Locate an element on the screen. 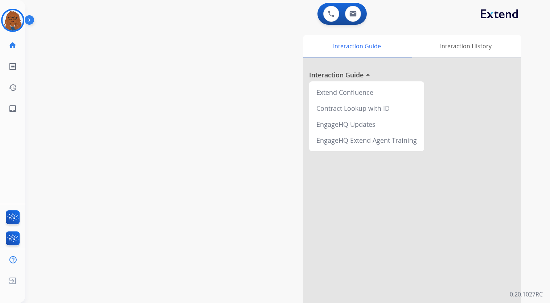 The height and width of the screenshot is (303, 550). div: EngageHQ Extend Agent Training is located at coordinates (367, 140).